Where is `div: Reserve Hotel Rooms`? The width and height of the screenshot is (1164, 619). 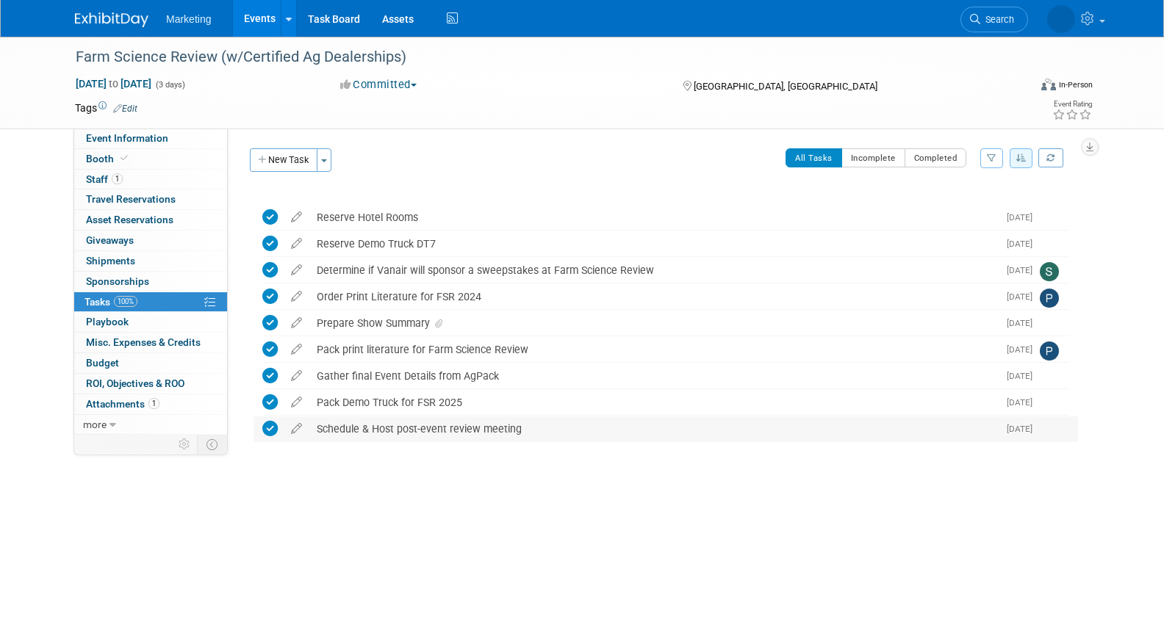
div: Reserve Hotel Rooms is located at coordinates (653, 217).